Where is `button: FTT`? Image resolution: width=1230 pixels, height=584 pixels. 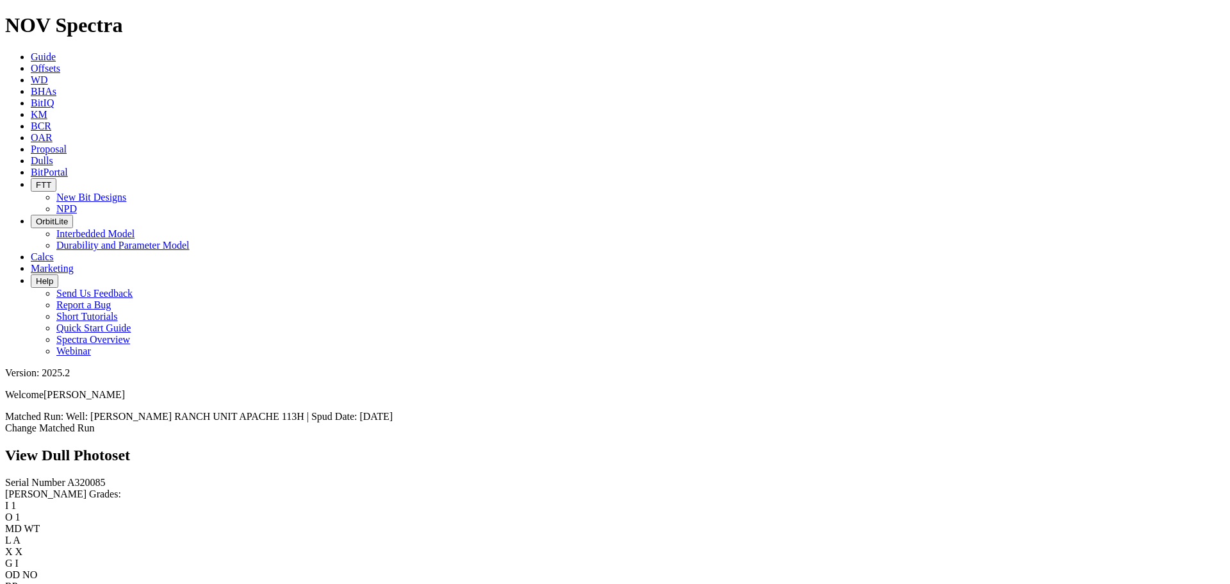
button: FTT is located at coordinates (44, 184).